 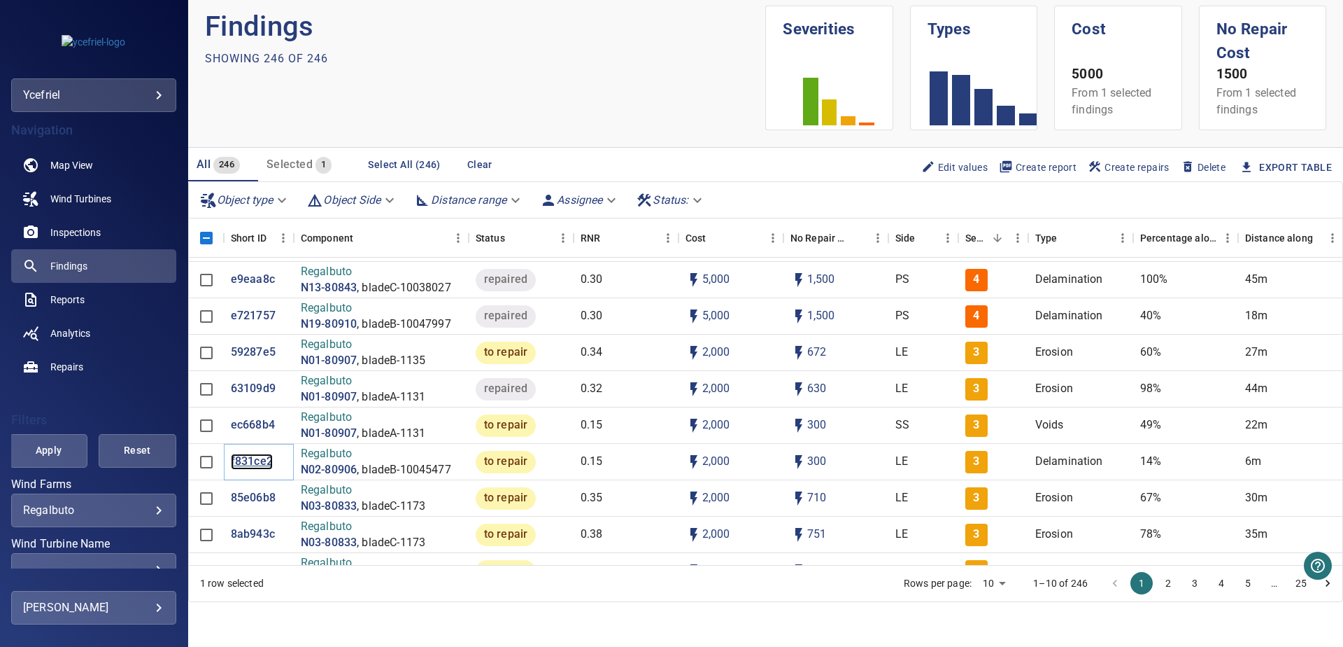 I want to click on label: Wind Turbine Name, so click(x=94, y=544).